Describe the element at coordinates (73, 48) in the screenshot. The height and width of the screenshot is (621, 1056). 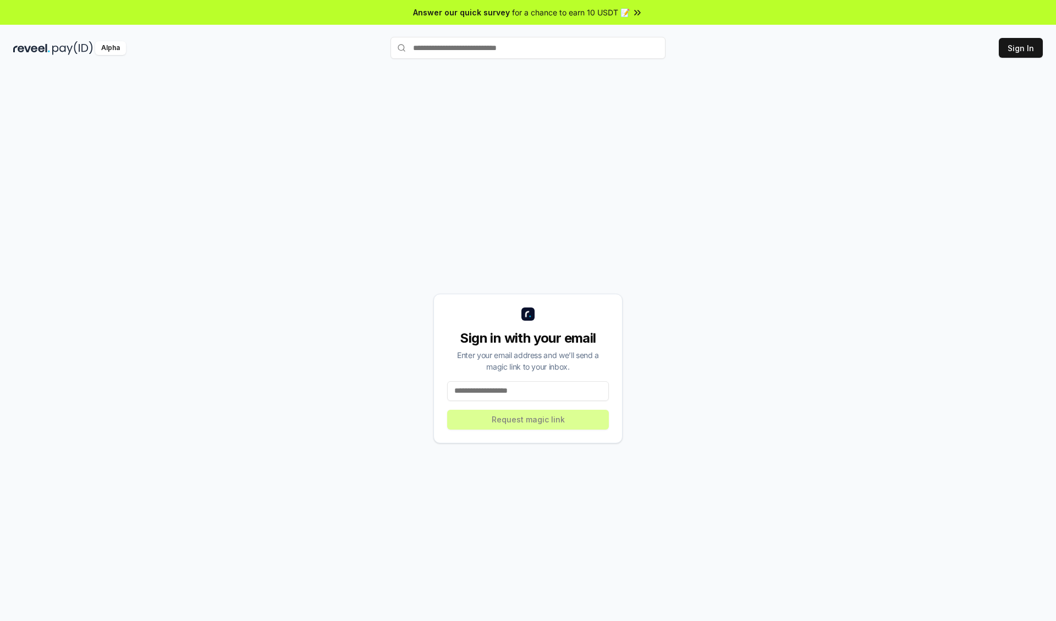
I see `img: pay_id` at that location.